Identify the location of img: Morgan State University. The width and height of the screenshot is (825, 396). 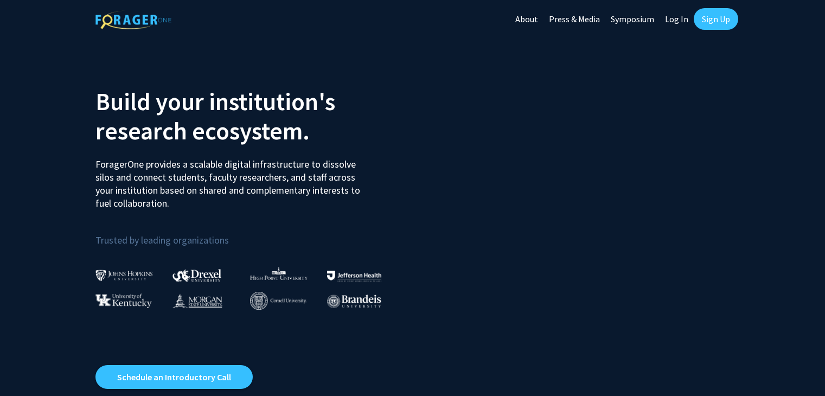
(197, 301).